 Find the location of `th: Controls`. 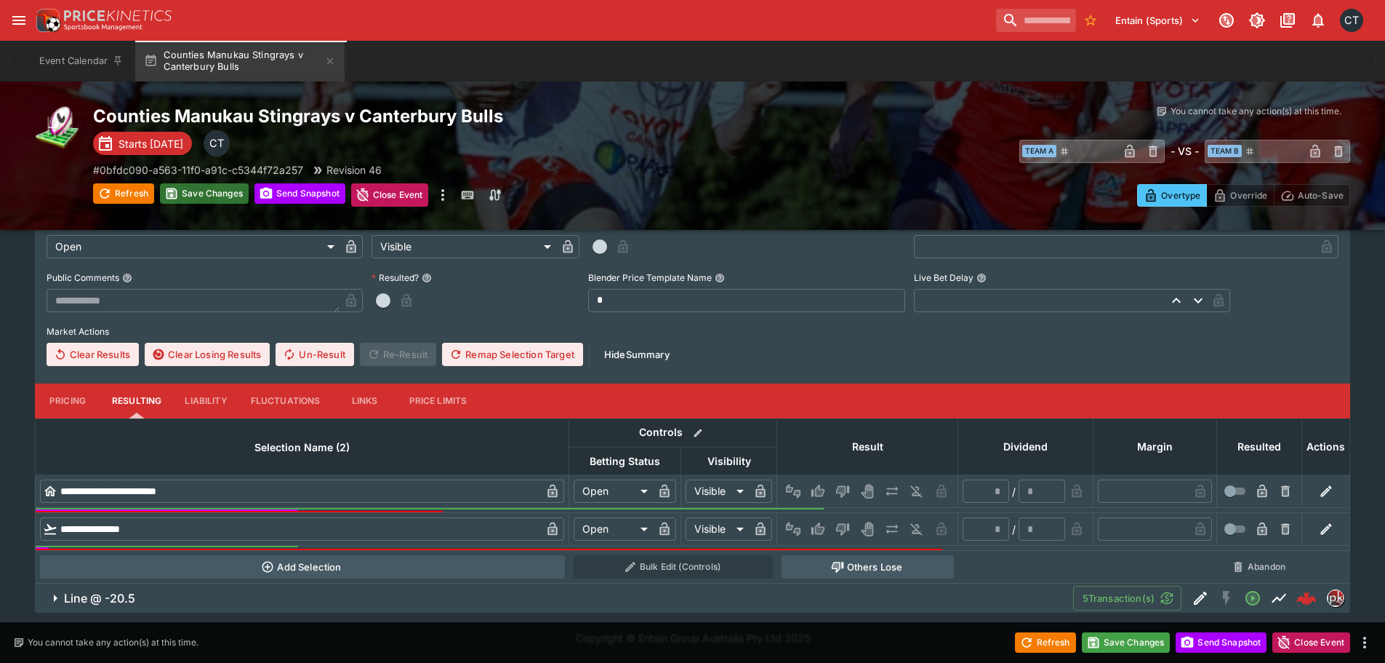

th: Controls is located at coordinates (673, 432).